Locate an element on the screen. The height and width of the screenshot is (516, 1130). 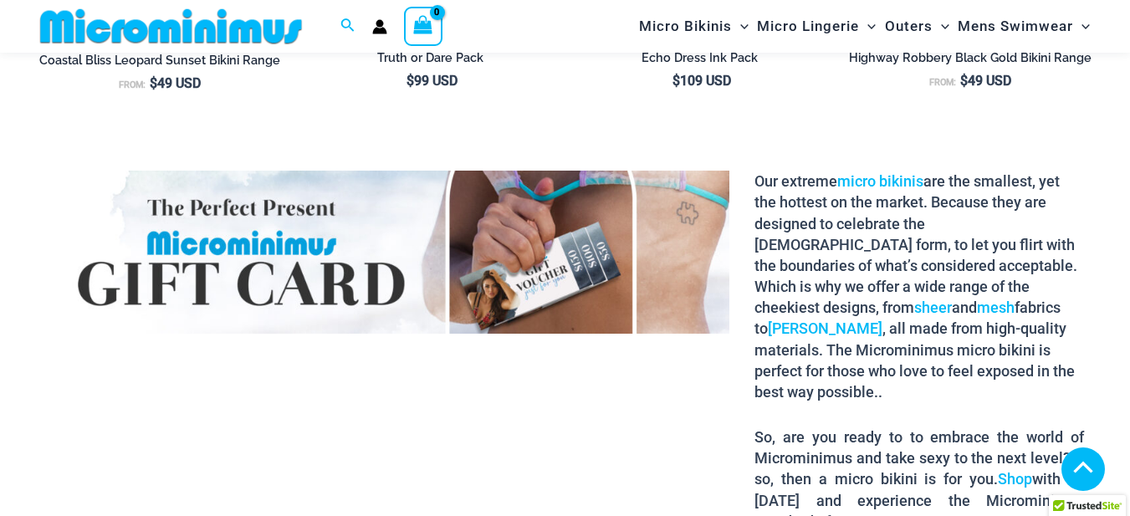
a: Account icon link is located at coordinates (380, 27).